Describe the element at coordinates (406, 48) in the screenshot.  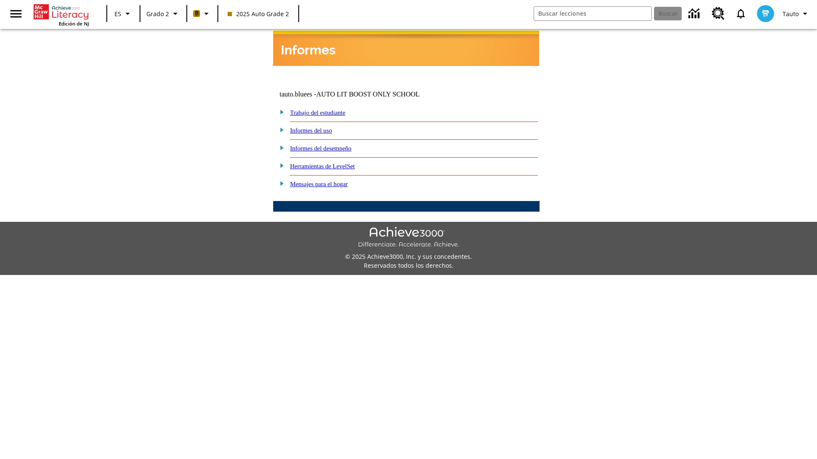
I see `img: header` at that location.